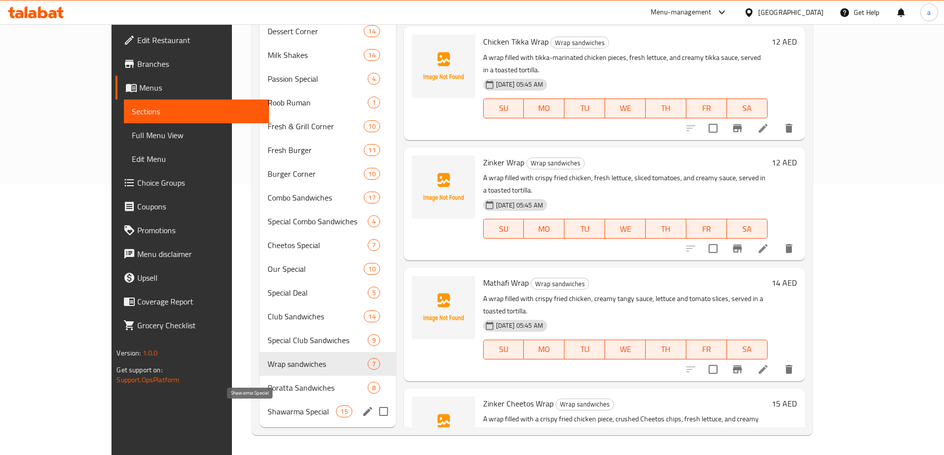  Describe the element at coordinates (707, 349) in the screenshot. I see `span: FR` at that location.